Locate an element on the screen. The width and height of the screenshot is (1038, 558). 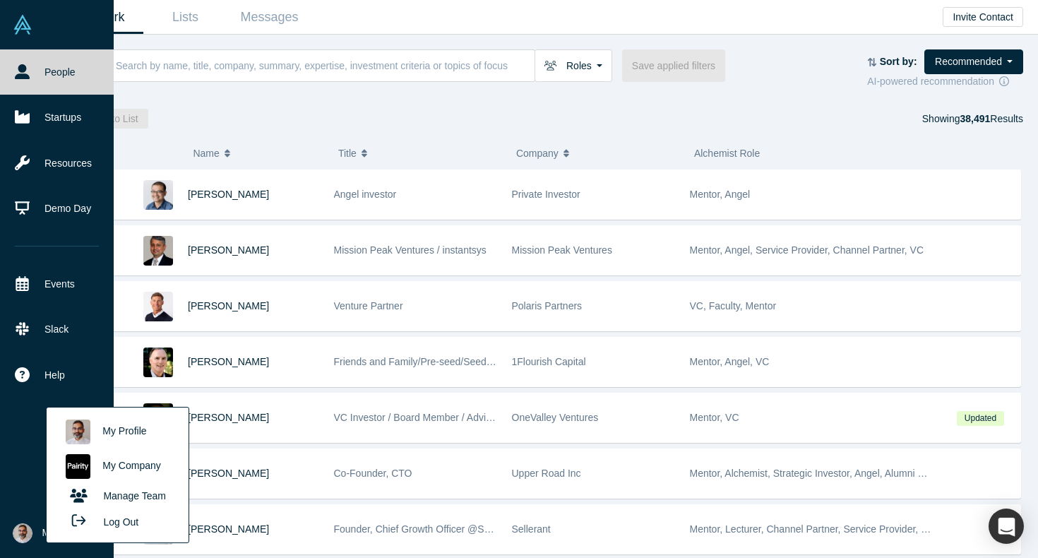
button: Save applied filters is located at coordinates (674, 66).